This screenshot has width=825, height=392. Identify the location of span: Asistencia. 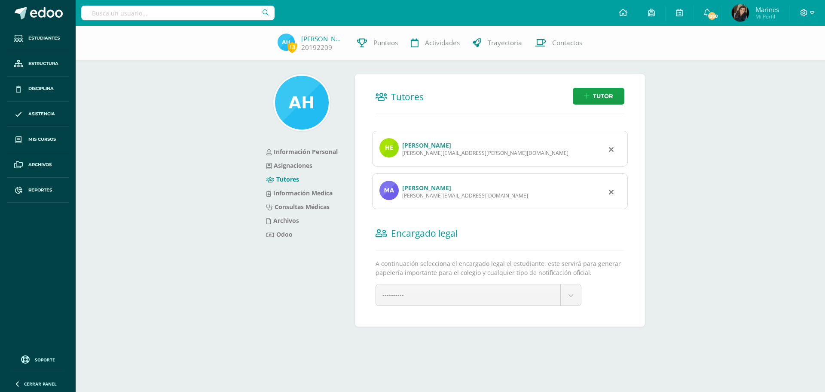
(42, 114).